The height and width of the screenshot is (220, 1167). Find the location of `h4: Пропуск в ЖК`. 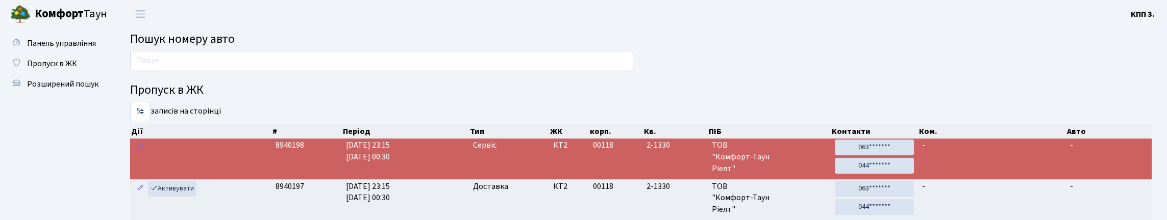

h4: Пропуск в ЖК is located at coordinates (641, 90).